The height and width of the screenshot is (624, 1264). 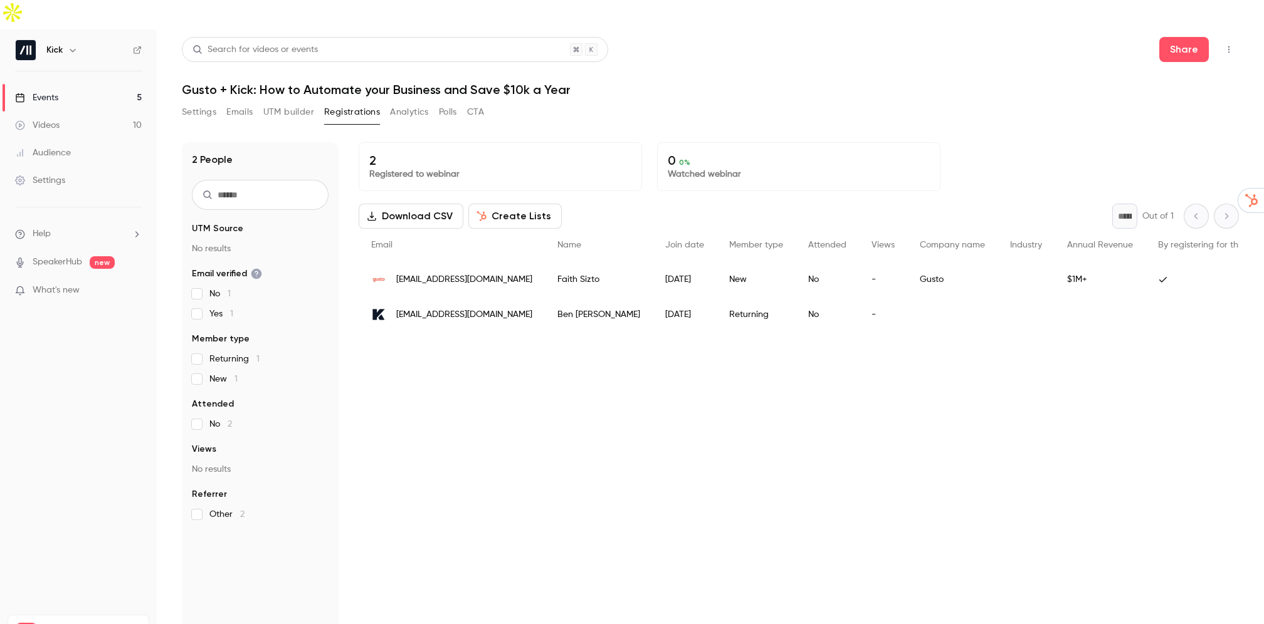 I want to click on img: kick.co, so click(x=379, y=315).